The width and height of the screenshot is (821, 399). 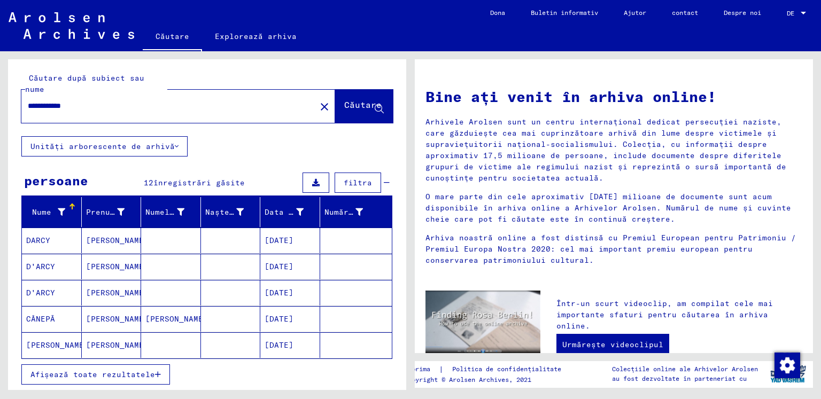 What do you see at coordinates (41, 319) in the screenshot?
I see `font: CÂNEPĂ` at bounding box center [41, 319].